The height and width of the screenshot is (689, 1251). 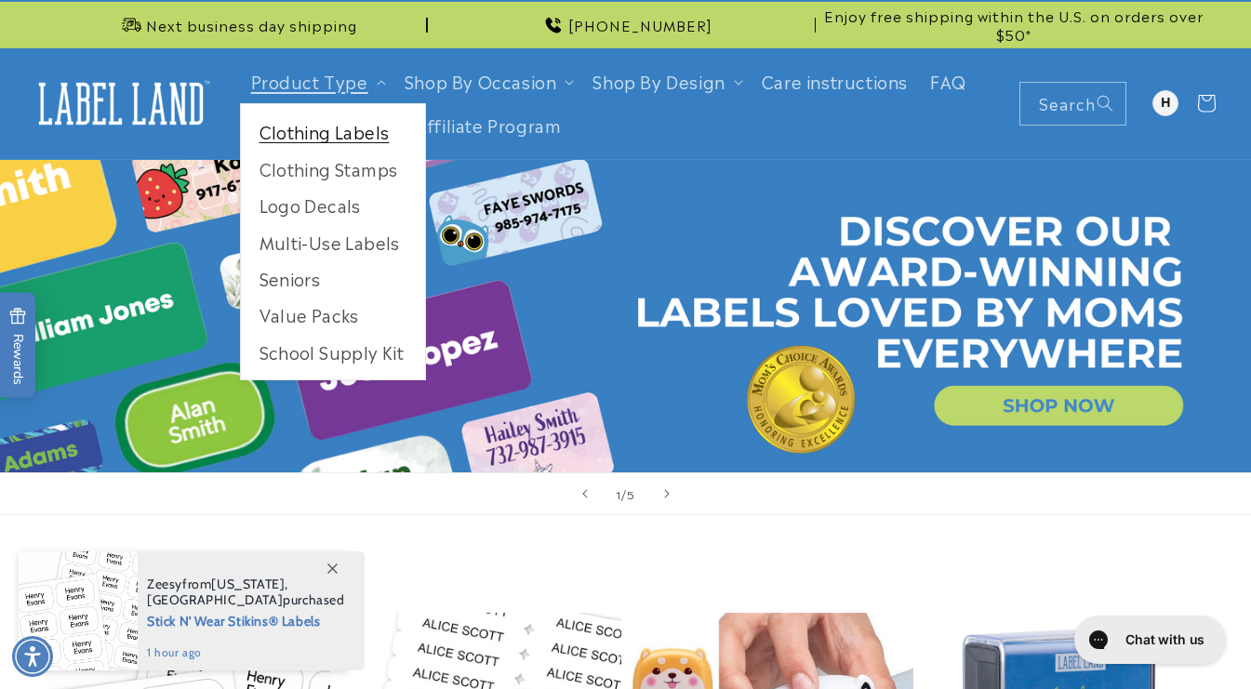 I want to click on a: Label Land, so click(x=121, y=103).